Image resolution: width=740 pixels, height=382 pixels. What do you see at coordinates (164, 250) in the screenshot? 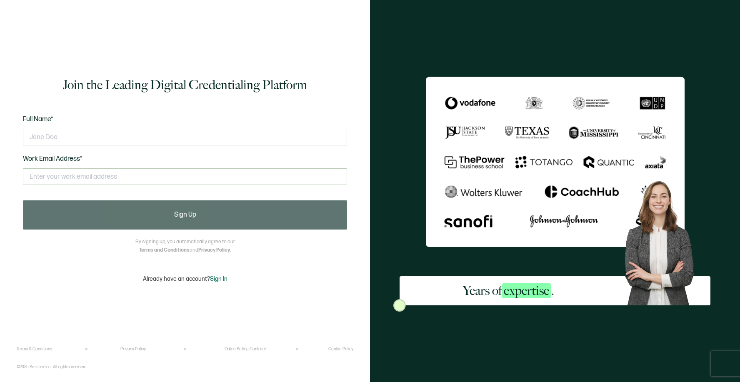
I see `a: Terms and Conditions` at bounding box center [164, 250].